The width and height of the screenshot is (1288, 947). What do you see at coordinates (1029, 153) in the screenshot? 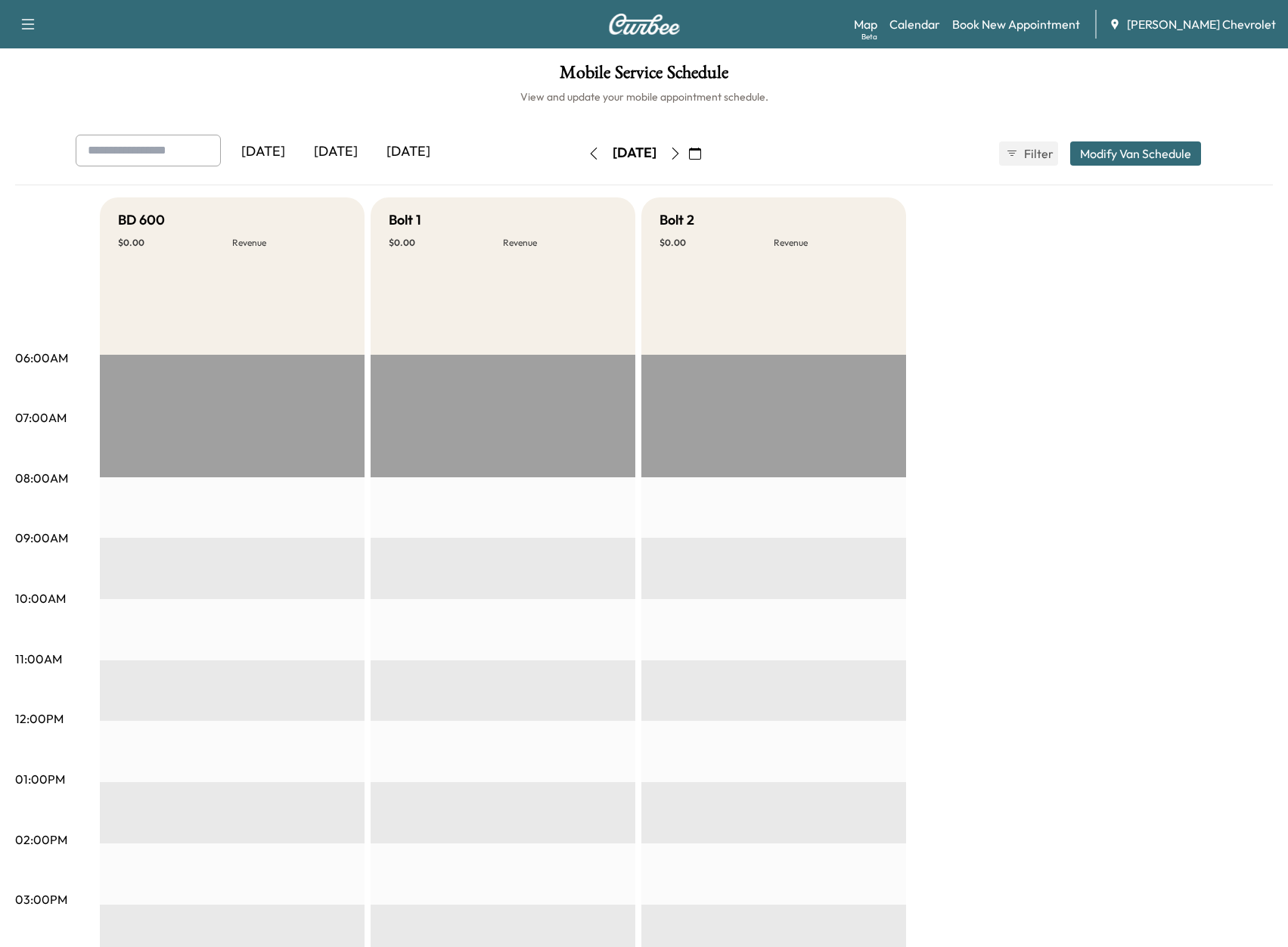
I see `button: Filter` at bounding box center [1029, 153].